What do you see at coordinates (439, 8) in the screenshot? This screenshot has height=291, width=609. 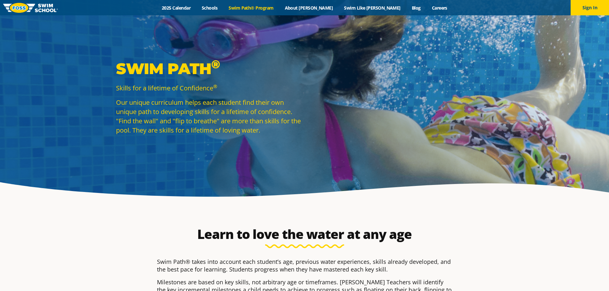 I see `a: Careers` at bounding box center [439, 8].